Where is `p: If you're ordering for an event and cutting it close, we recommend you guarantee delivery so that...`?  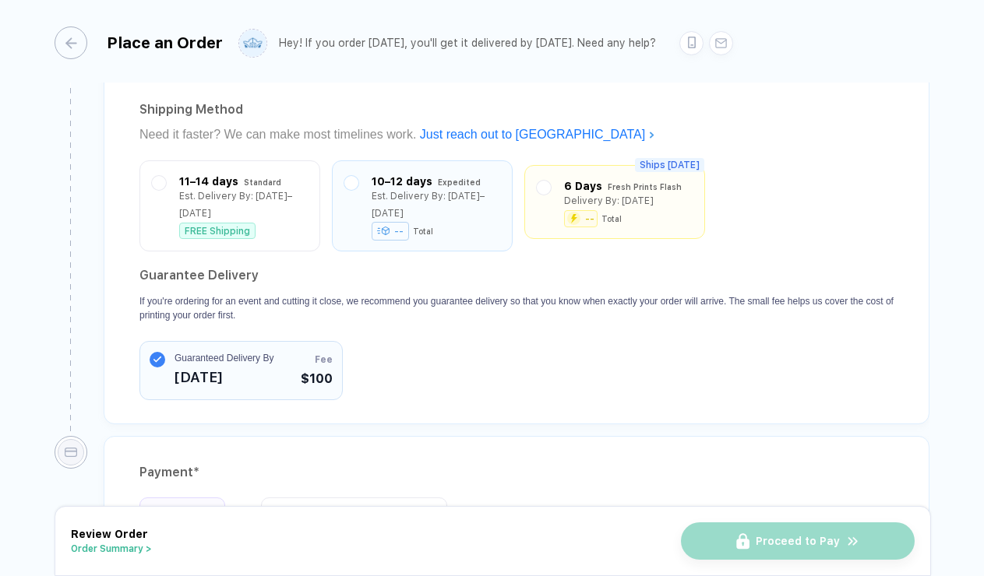 p: If you're ordering for an event and cutting it close, we recommend you guarantee delivery so that... is located at coordinates (516, 308).